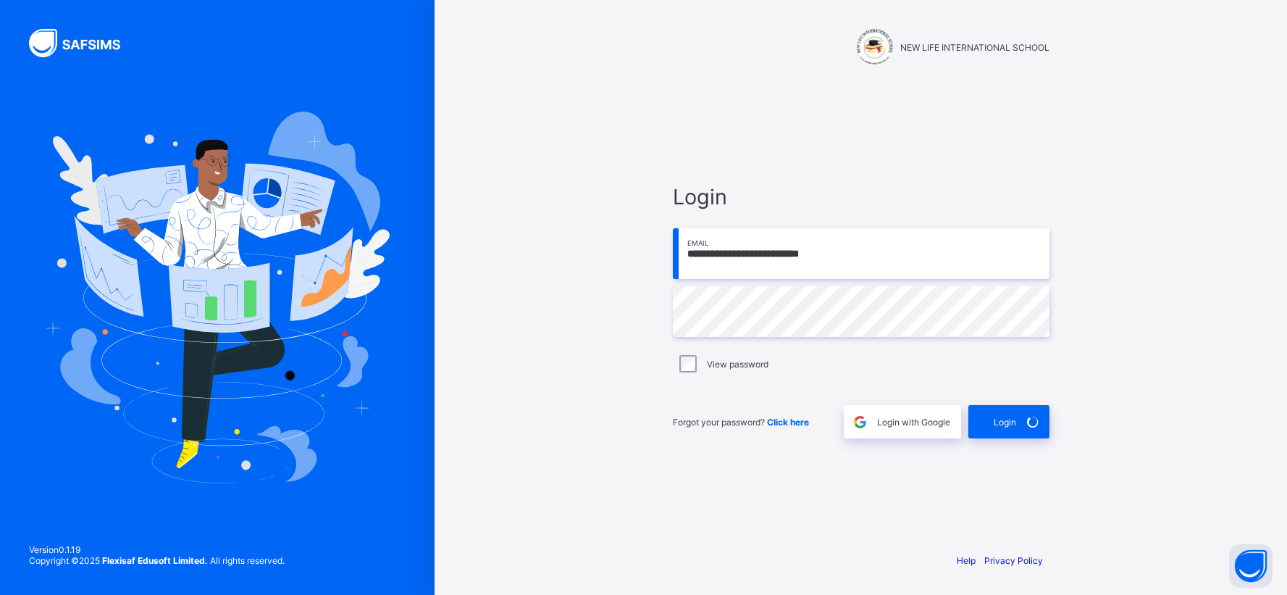 This screenshot has width=1287, height=595. Describe the element at coordinates (914, 422) in the screenshot. I see `span: Login with Google` at that location.